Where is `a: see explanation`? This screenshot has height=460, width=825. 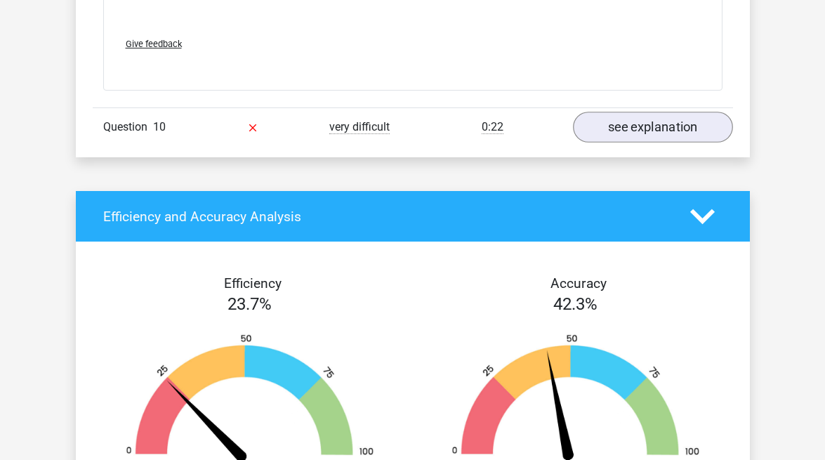
a: see explanation is located at coordinates (653, 127).